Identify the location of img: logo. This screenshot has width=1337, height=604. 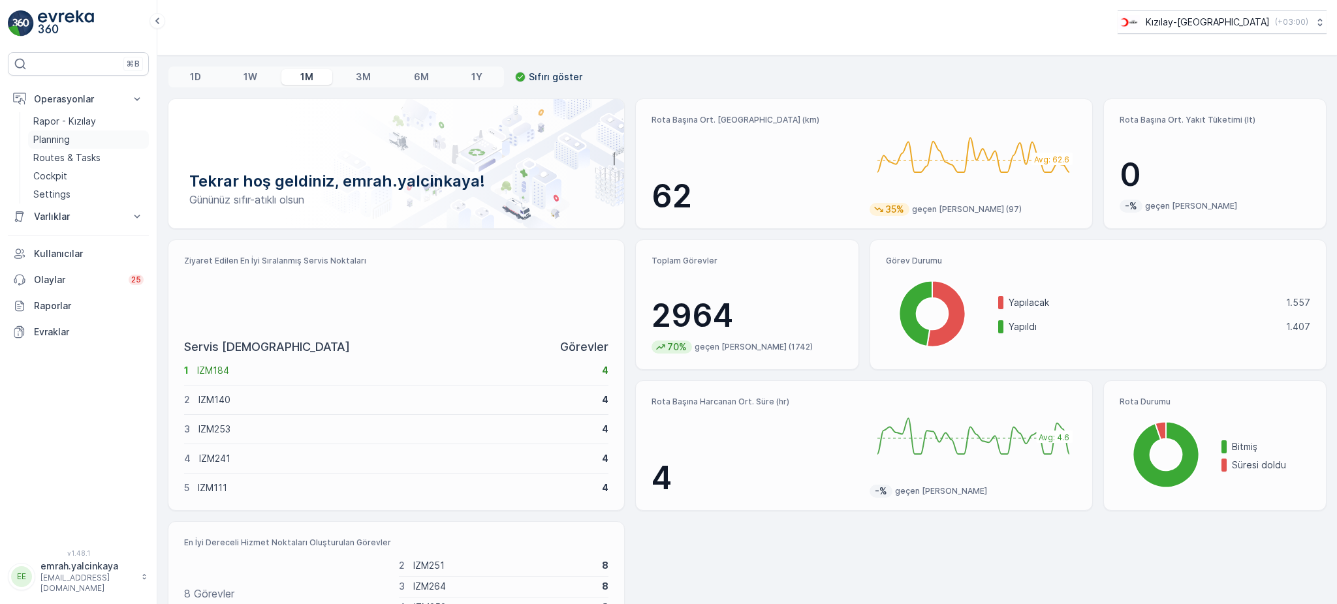
(21, 23).